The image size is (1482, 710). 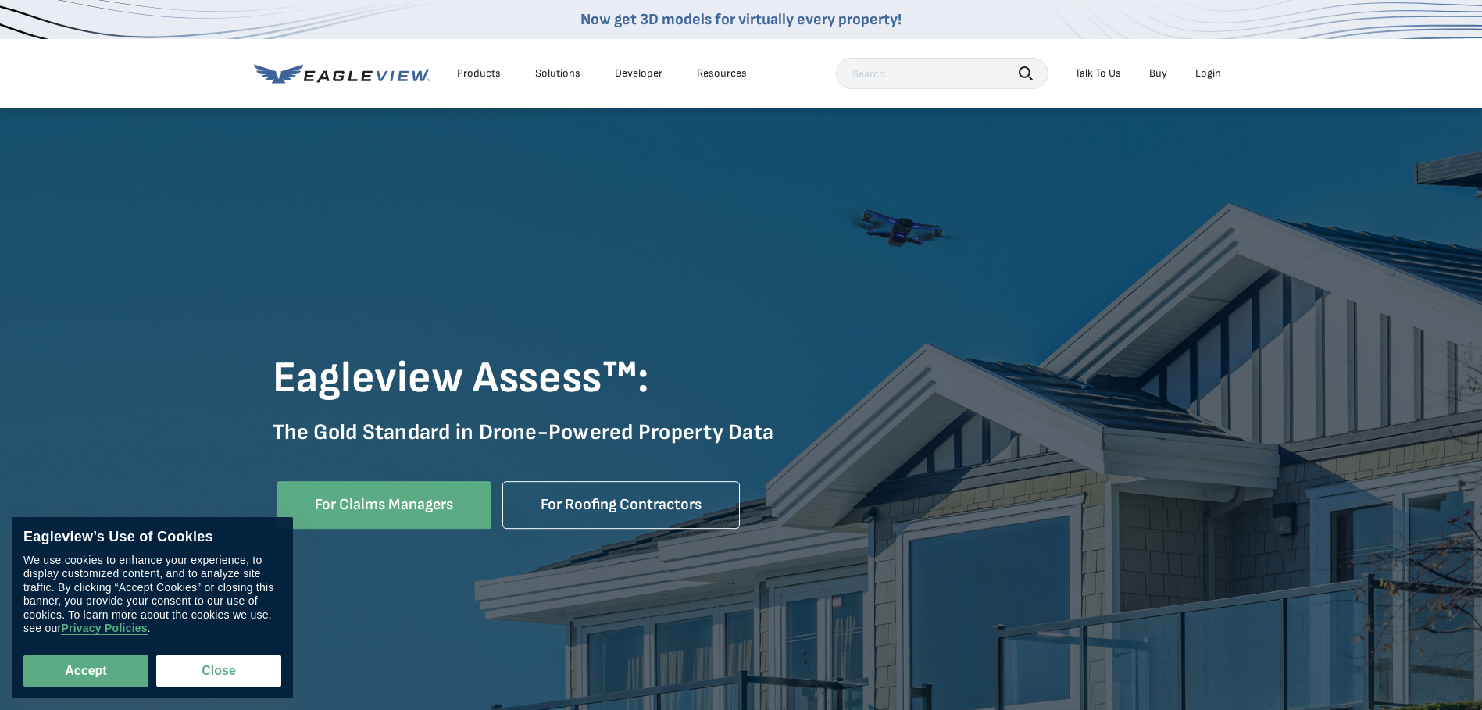 I want to click on div: Talk To Us, so click(x=1097, y=73).